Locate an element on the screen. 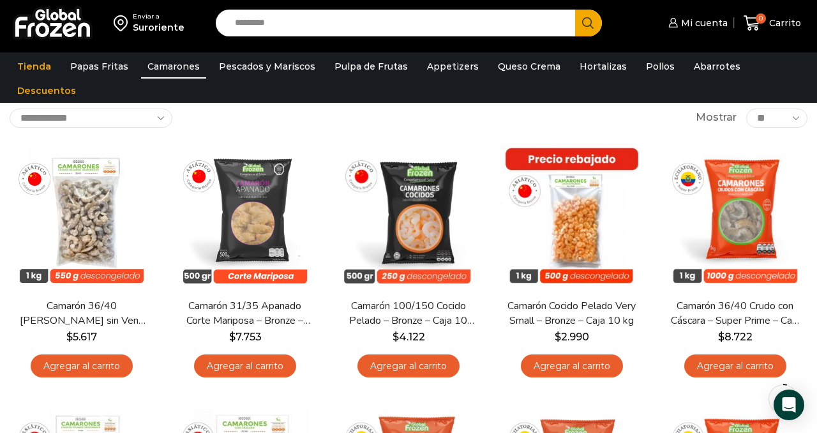  a: Hortalizas is located at coordinates (603, 66).